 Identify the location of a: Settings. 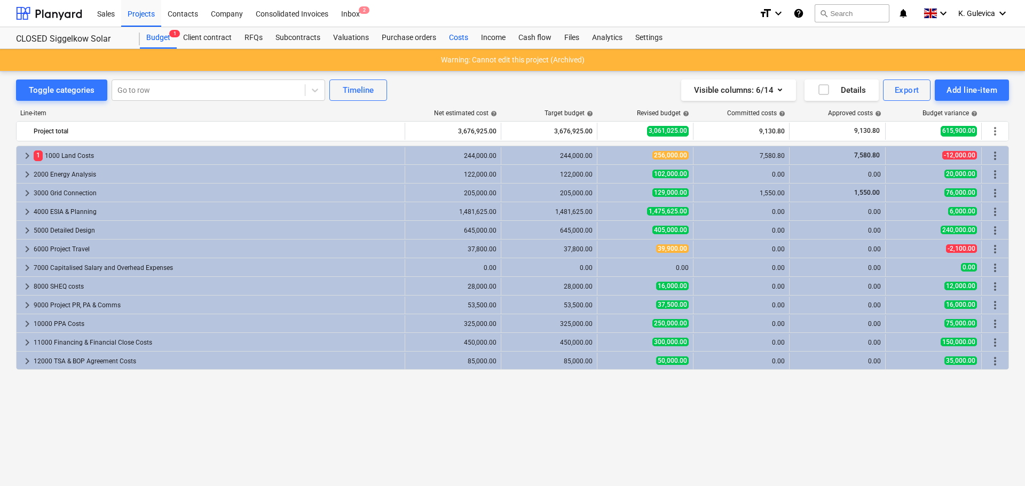
(649, 38).